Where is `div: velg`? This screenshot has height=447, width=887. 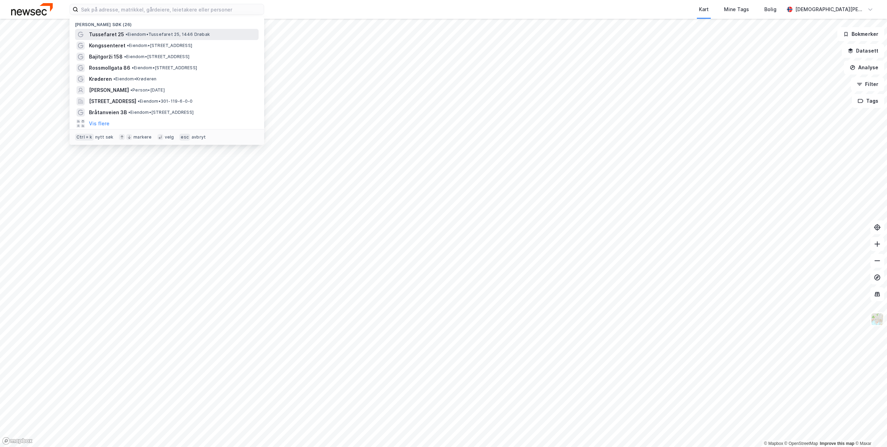 div: velg is located at coordinates (169, 137).